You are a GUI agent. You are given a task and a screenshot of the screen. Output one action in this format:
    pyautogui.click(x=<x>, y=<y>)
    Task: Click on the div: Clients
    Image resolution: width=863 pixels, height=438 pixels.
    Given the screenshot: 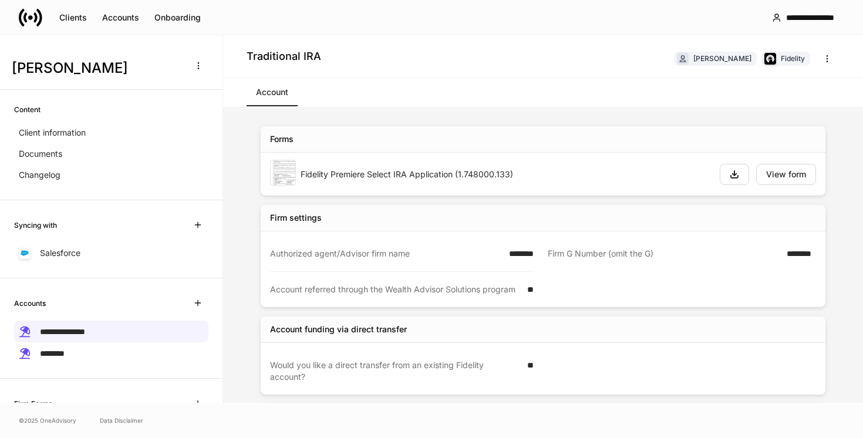 What is the action you would take?
    pyautogui.click(x=73, y=18)
    